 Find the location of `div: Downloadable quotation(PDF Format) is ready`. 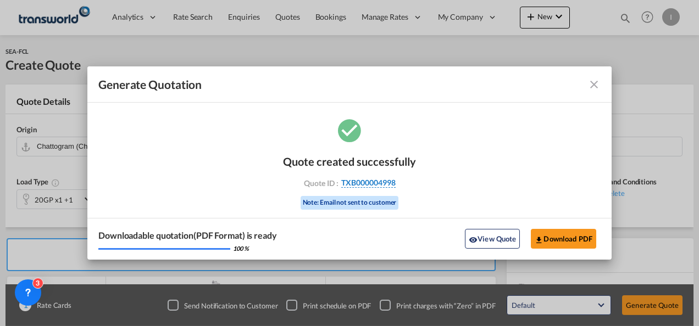

div: Downloadable quotation(PDF Format) is ready is located at coordinates (187, 236).